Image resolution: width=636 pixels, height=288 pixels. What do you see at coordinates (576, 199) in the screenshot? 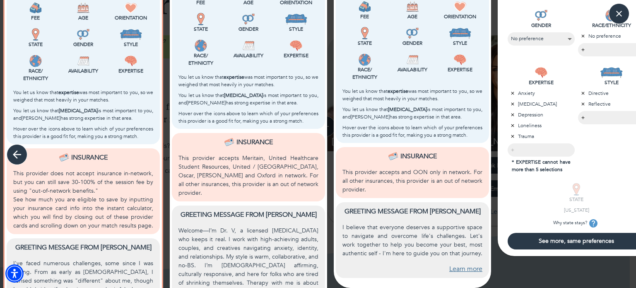
I see `p: STATE` at bounding box center [576, 199].